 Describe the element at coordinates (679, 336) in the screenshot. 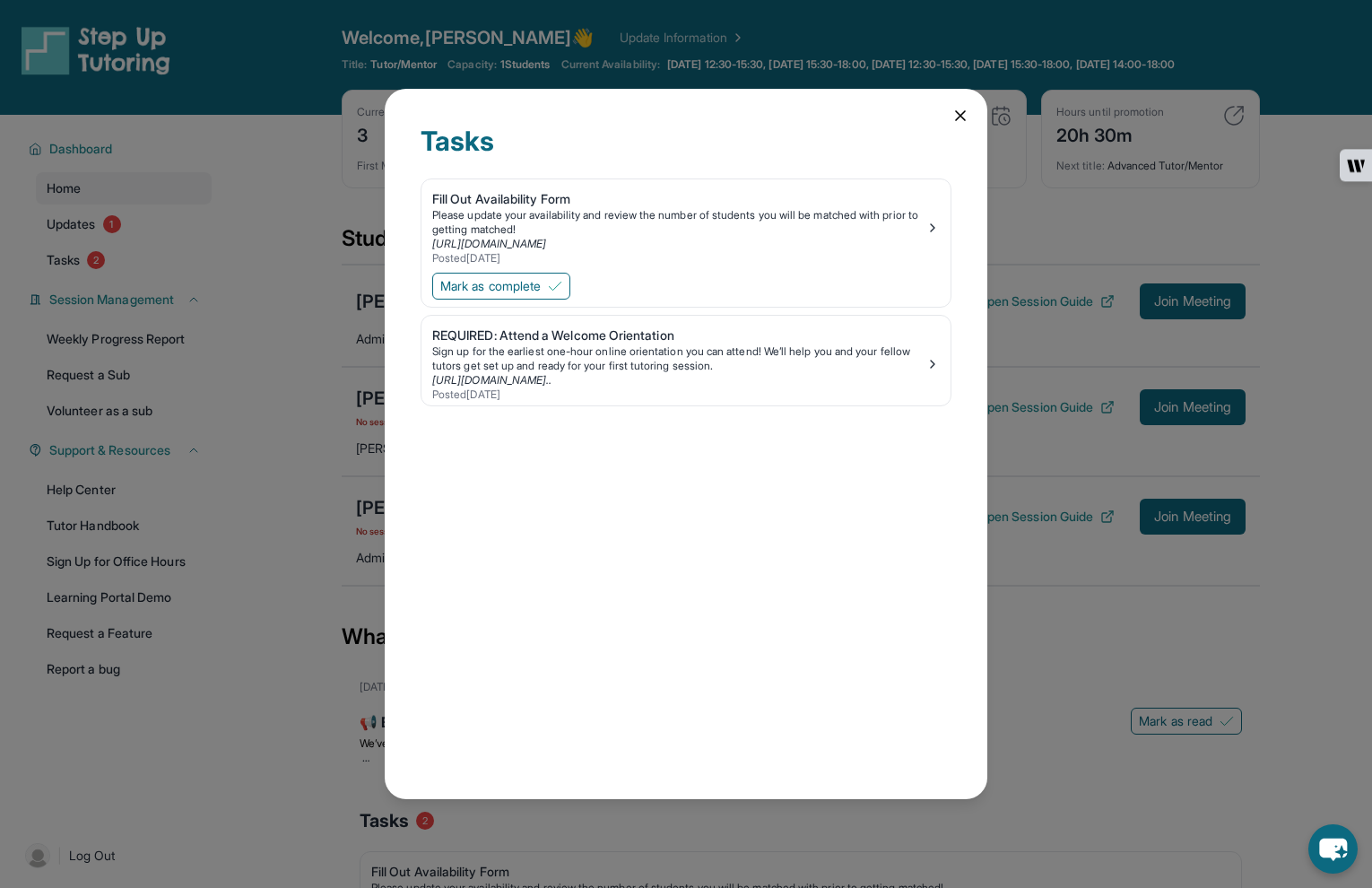

I see `div: REQUIRED: Attend a Welcome Orientation` at that location.